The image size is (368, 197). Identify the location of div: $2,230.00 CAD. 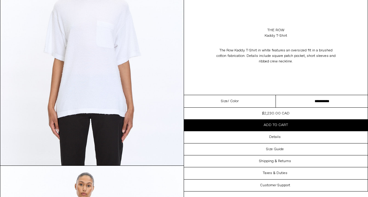
(276, 113).